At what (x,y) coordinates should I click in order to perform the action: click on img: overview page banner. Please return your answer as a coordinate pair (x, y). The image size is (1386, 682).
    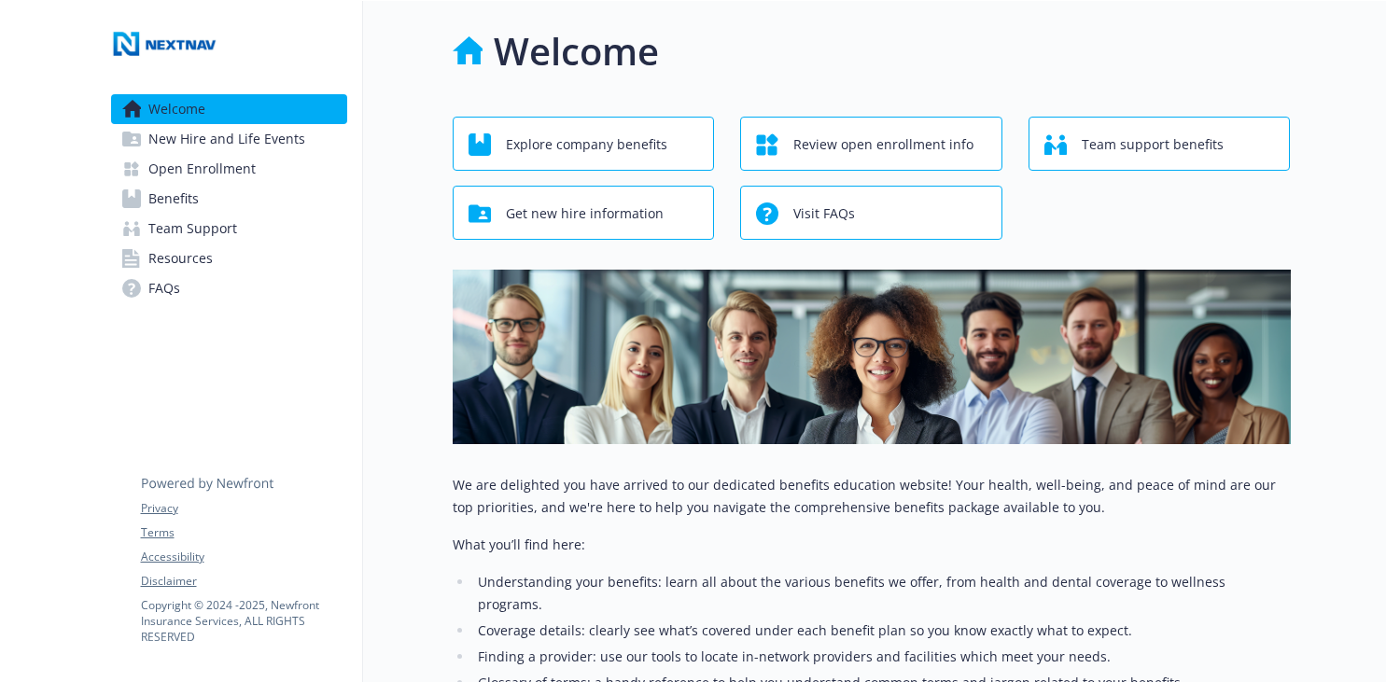
    Looking at the image, I should click on (872, 356).